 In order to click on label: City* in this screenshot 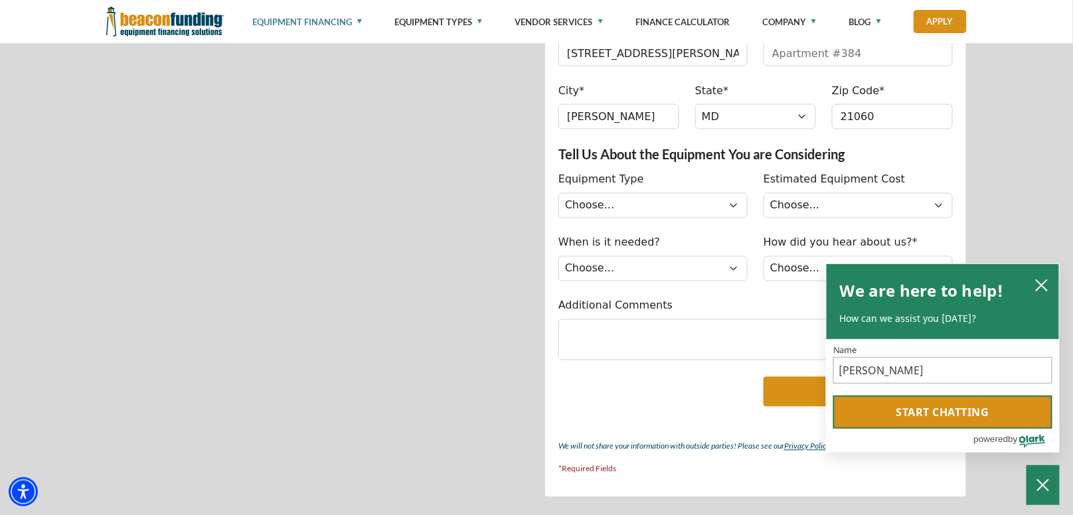, I will do `click(571, 91)`.